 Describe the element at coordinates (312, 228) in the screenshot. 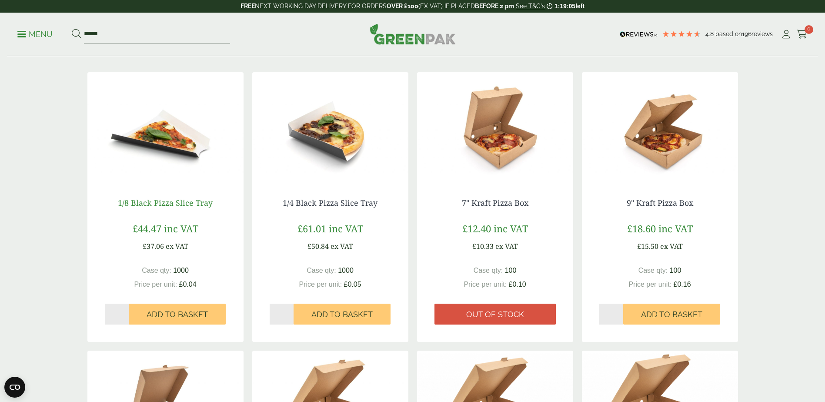

I see `span: £61.01` at that location.